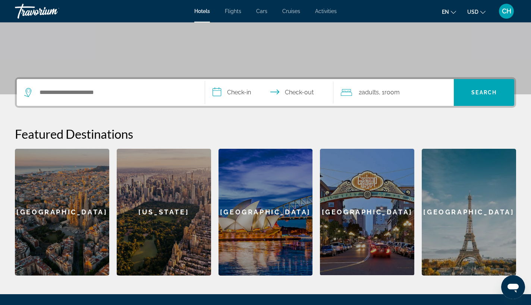 Image resolution: width=531 pixels, height=305 pixels. Describe the element at coordinates (369, 92) in the screenshot. I see `span: 2` at that location.